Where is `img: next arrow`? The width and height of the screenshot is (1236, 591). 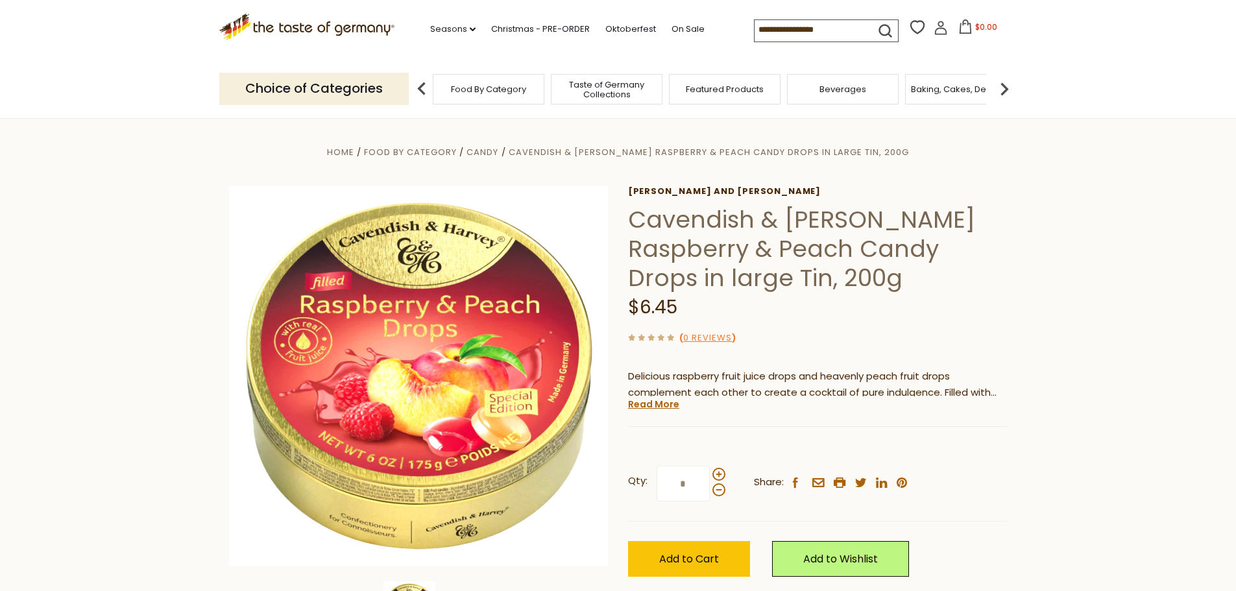
img: next arrow is located at coordinates (1004, 89).